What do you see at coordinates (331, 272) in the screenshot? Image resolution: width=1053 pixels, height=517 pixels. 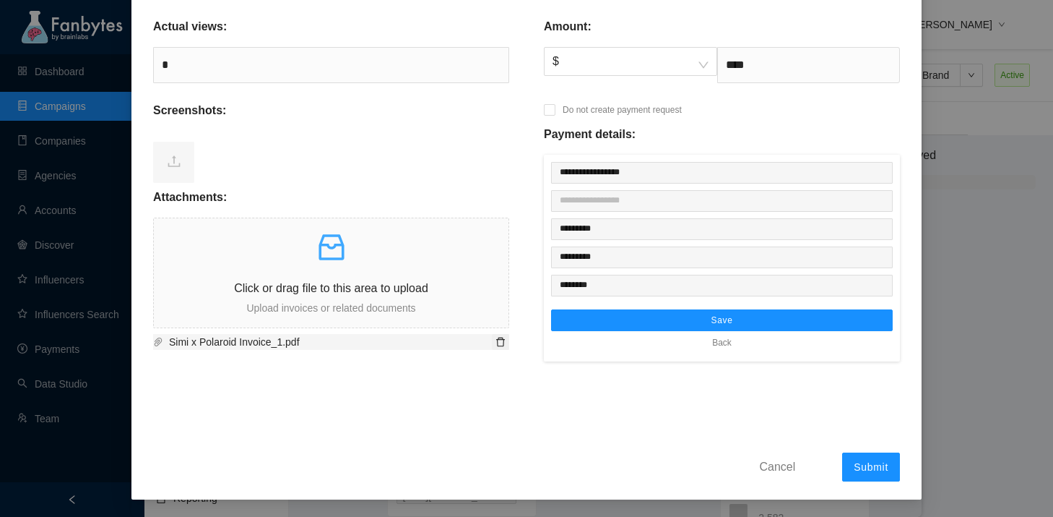 I see `span: inboxClick or drag file to this area to uploadUpload invoices or related documents` at bounding box center [331, 272].